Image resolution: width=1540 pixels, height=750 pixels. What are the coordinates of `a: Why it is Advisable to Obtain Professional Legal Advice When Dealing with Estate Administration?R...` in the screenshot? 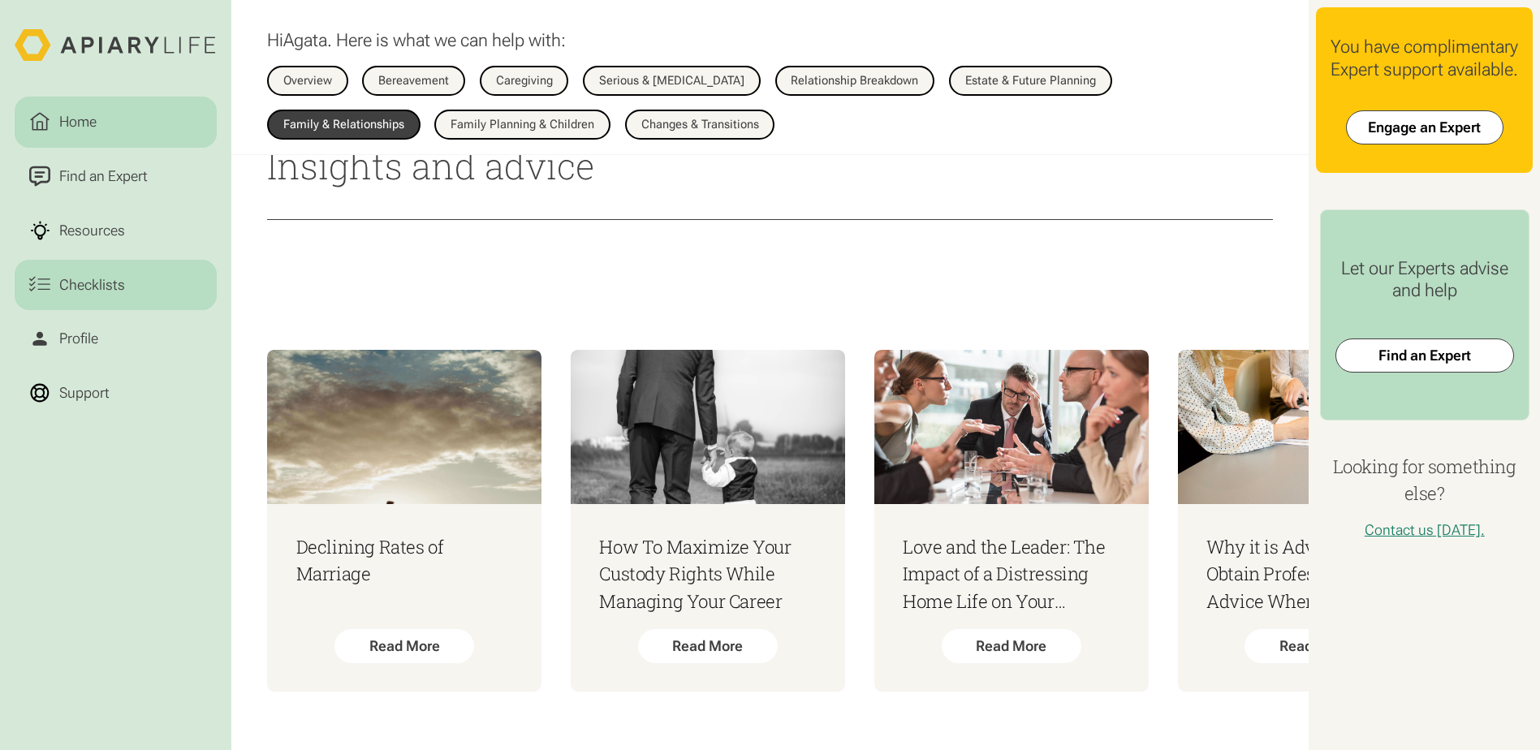 It's located at (1315, 520).